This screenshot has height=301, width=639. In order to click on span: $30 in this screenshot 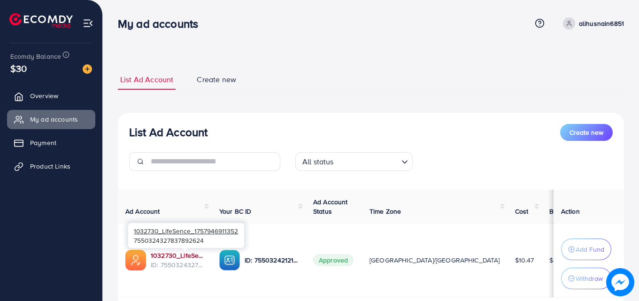, I will do `click(18, 68)`.